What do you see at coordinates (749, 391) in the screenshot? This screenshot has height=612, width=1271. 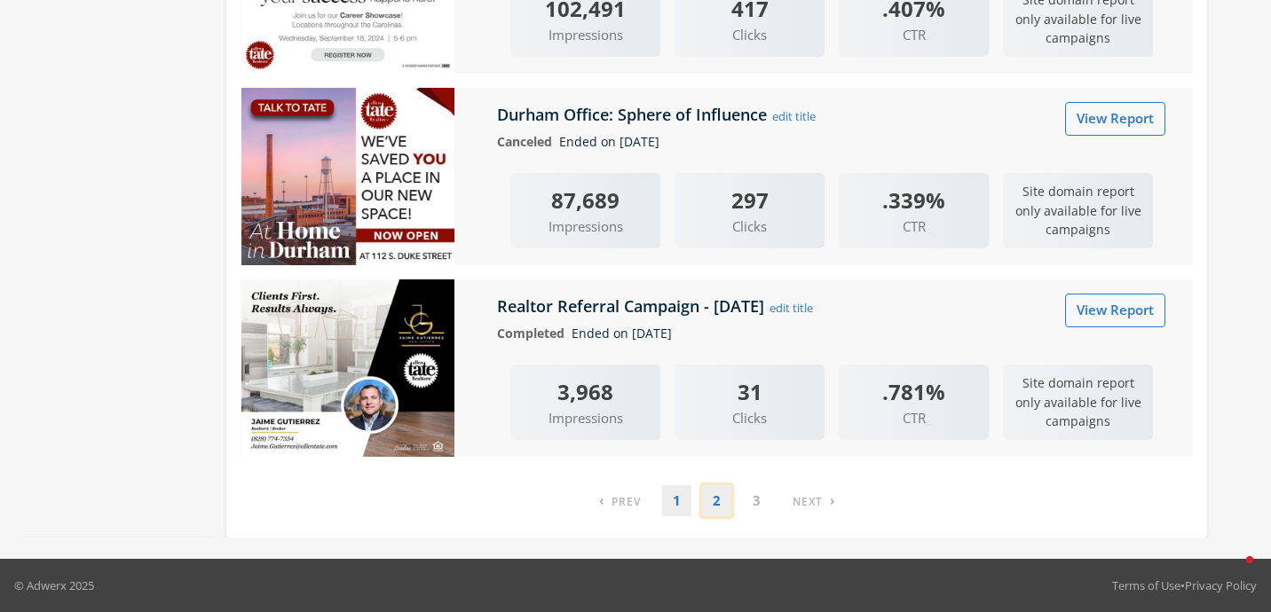 I see `div: 31` at bounding box center [749, 391].